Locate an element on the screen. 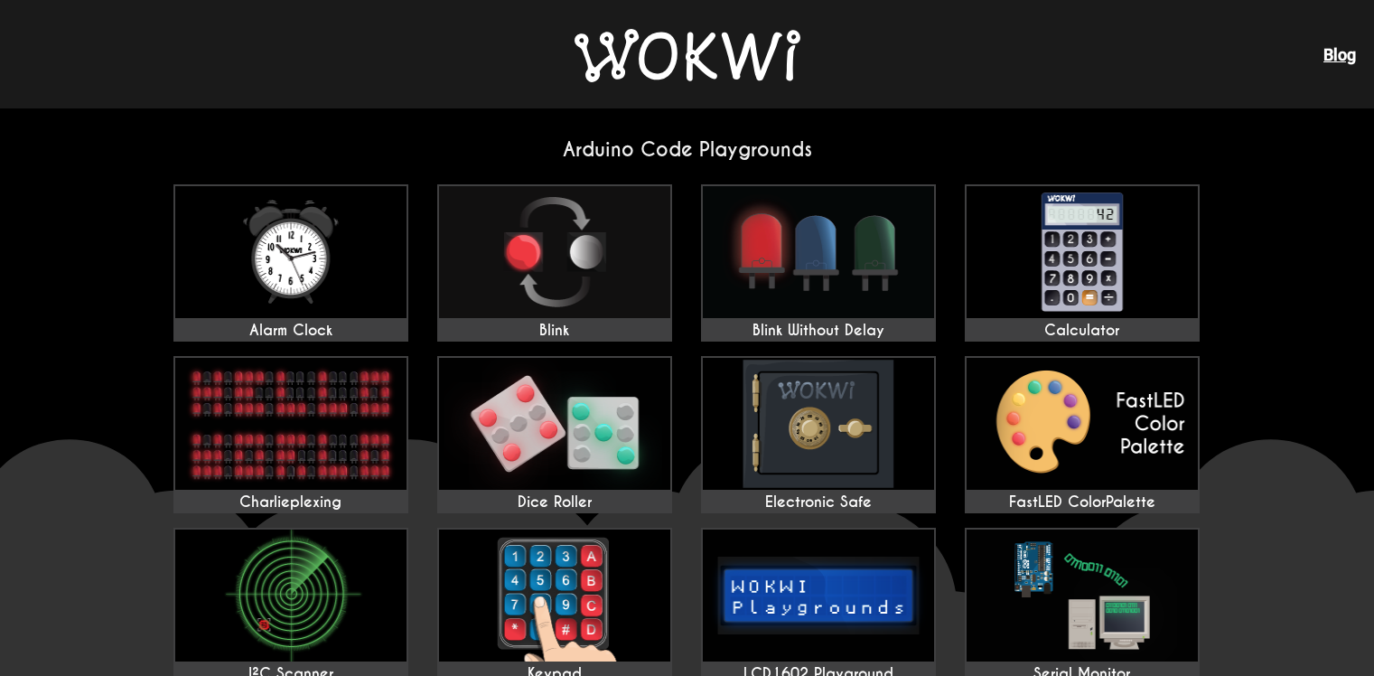 The height and width of the screenshot is (676, 1374). img: FastLED ColorPalette is located at coordinates (1082, 424).